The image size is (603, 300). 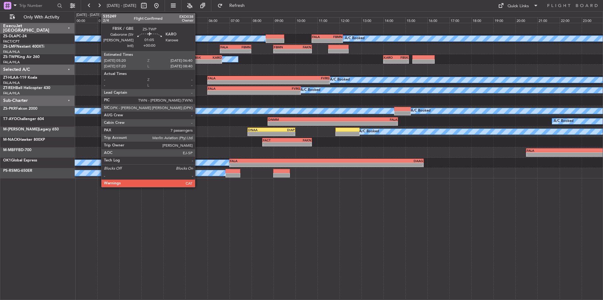 I want to click on span: ZS-DLA, so click(x=10, y=36).